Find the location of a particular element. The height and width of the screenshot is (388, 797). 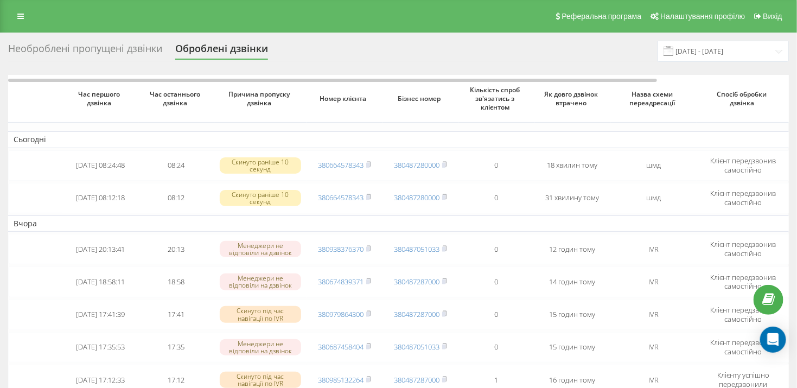

span: Спосіб обробки дзвінка is located at coordinates (744, 98).